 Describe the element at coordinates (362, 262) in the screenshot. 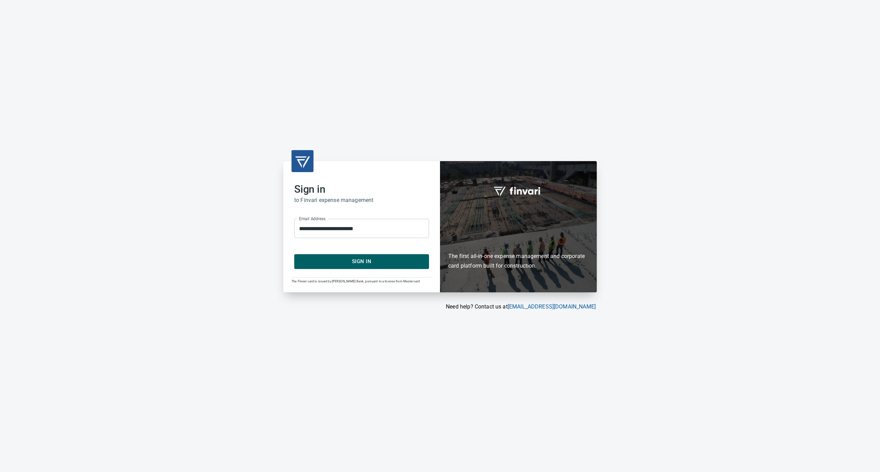

I see `button: Sign In` at that location.